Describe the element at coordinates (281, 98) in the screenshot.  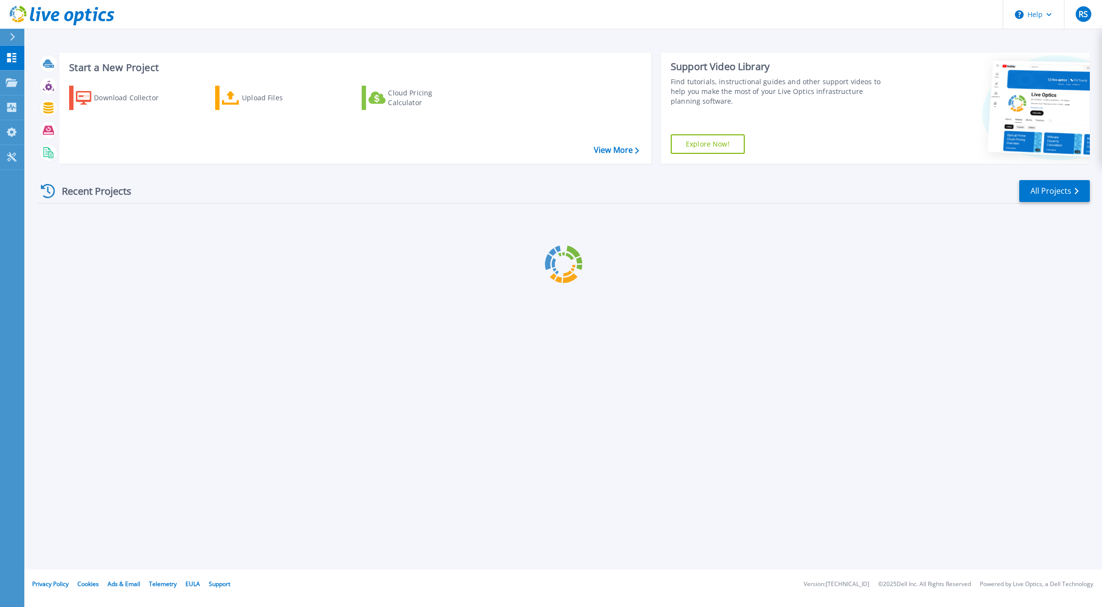
I see `div: Upload Files` at that location.